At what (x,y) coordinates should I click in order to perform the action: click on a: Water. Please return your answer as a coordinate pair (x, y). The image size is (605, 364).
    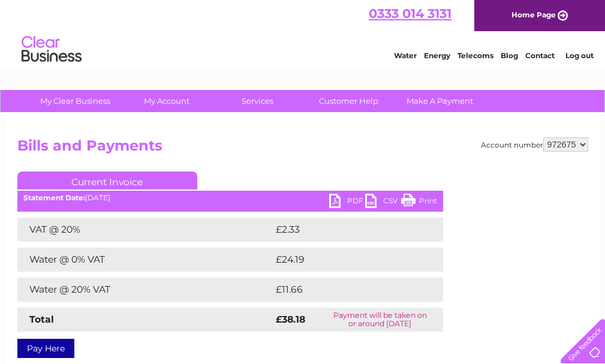
    Looking at the image, I should click on (405, 55).